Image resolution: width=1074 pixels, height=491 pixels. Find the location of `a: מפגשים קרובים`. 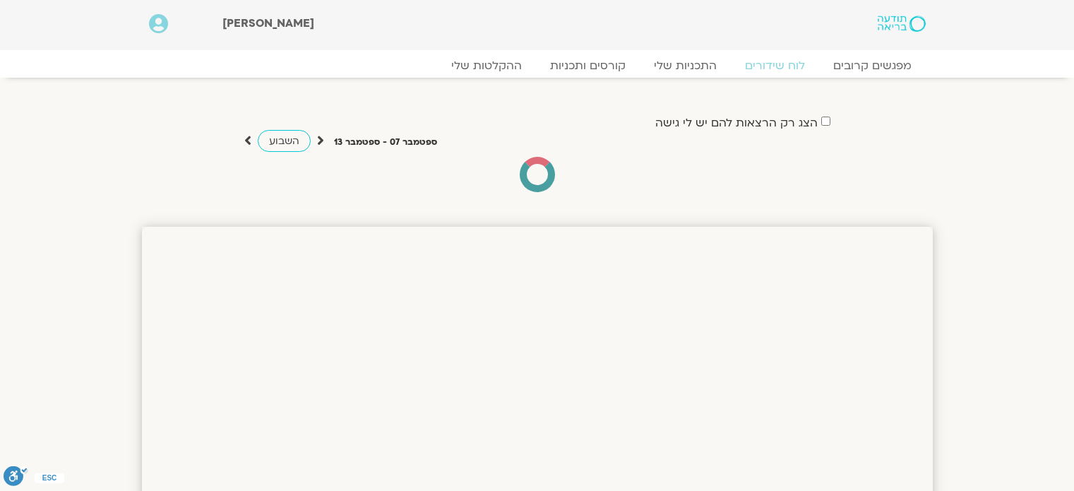

a: מפגשים קרובים is located at coordinates (872, 66).